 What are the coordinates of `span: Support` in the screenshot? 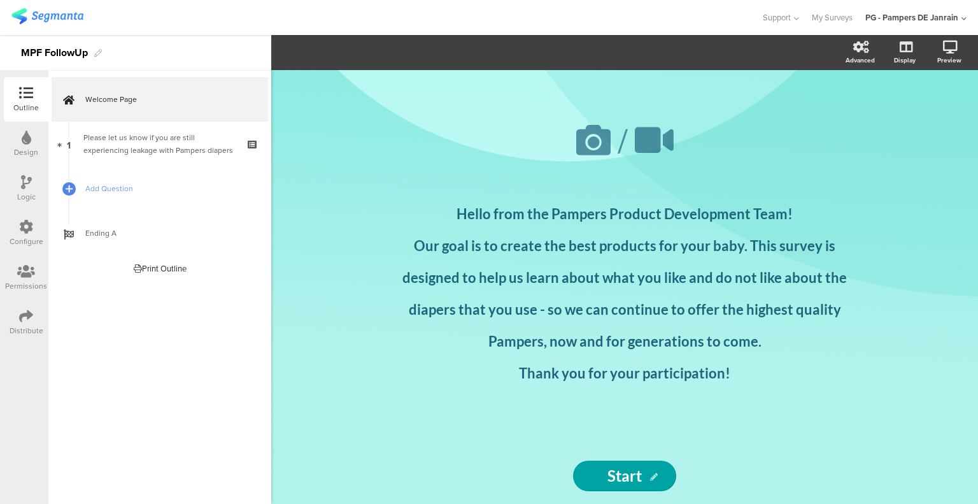 It's located at (777, 17).